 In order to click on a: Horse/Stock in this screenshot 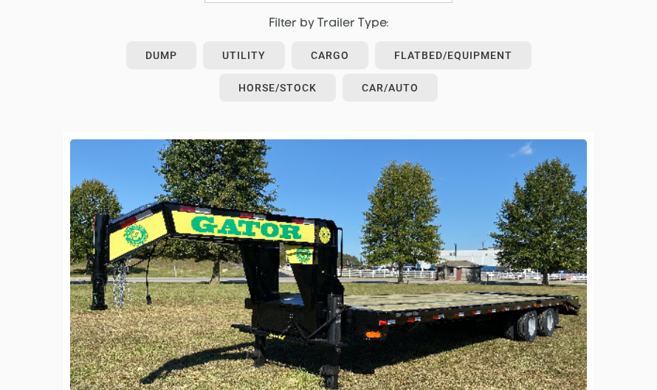, I will do `click(278, 88)`.